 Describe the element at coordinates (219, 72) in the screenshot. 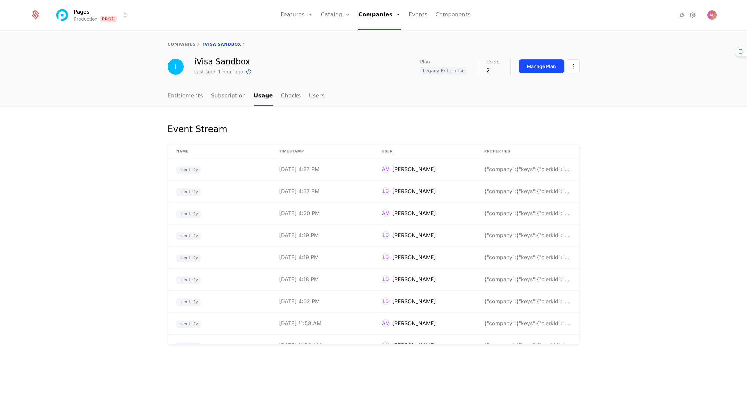

I see `div: Last seen 1 hour ago` at that location.